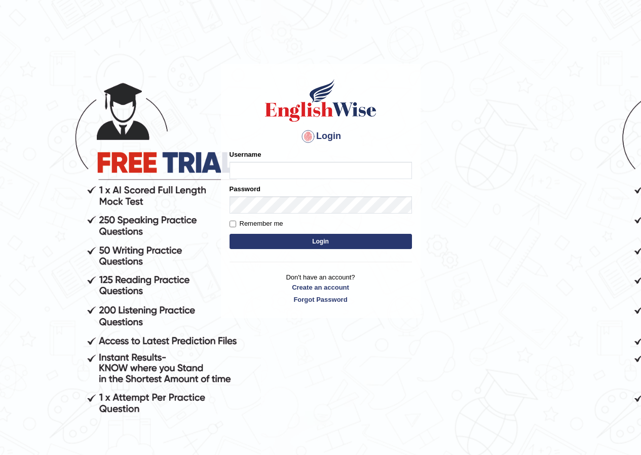 The width and height of the screenshot is (641, 455). I want to click on label: Username, so click(245, 154).